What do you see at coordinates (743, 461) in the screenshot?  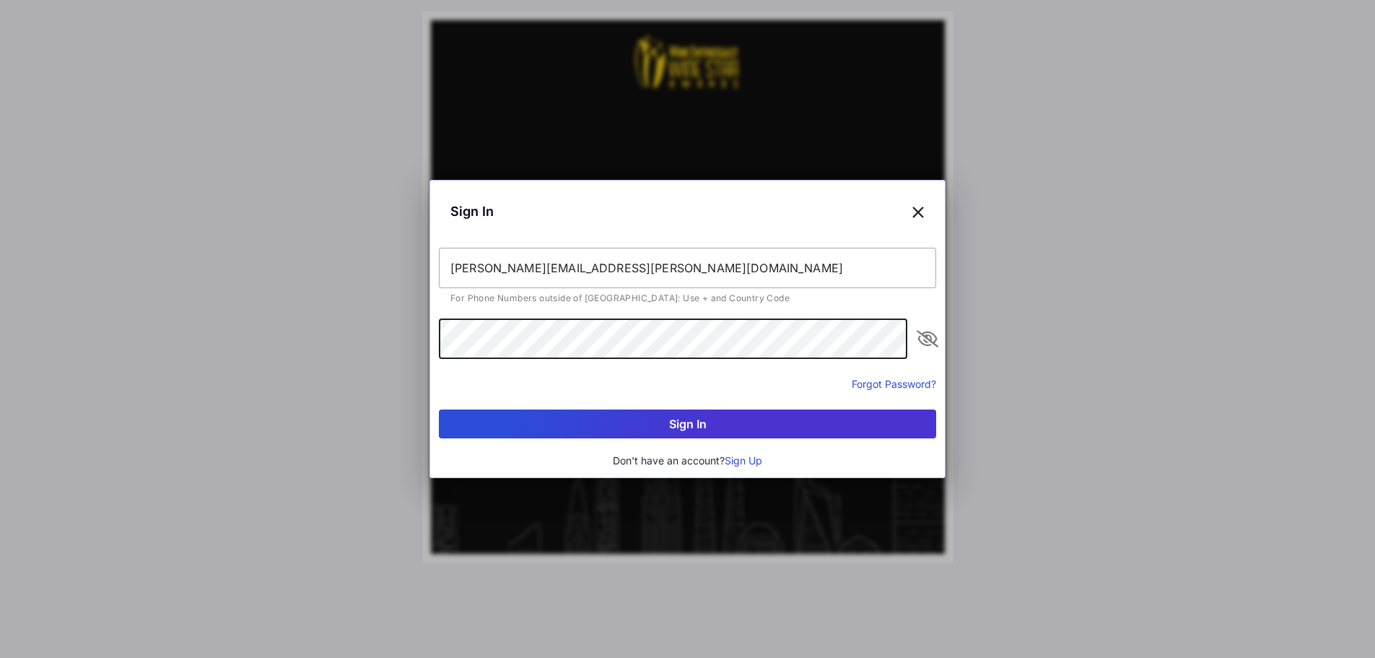 I see `button: Sign Up` at bounding box center [743, 461].